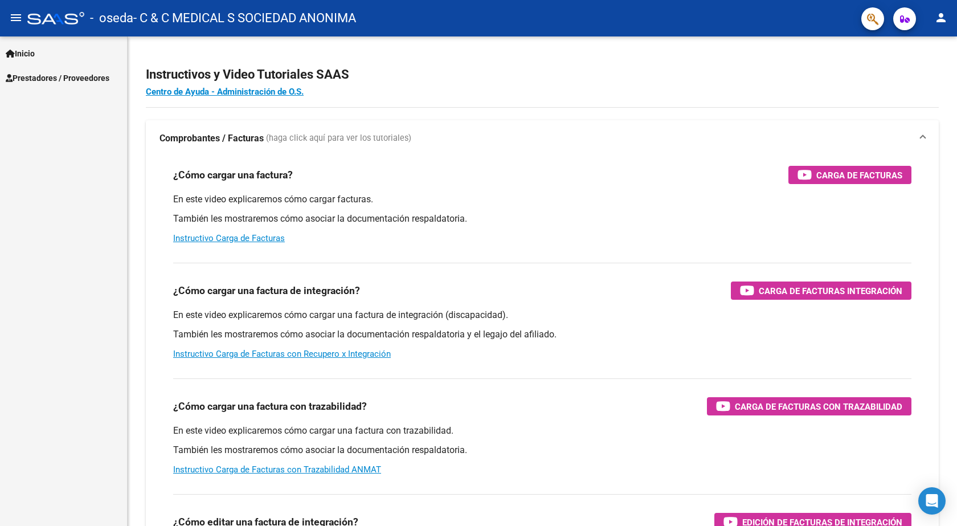 Image resolution: width=957 pixels, height=526 pixels. Describe the element at coordinates (941, 18) in the screenshot. I see `mat-icon: person` at that location.